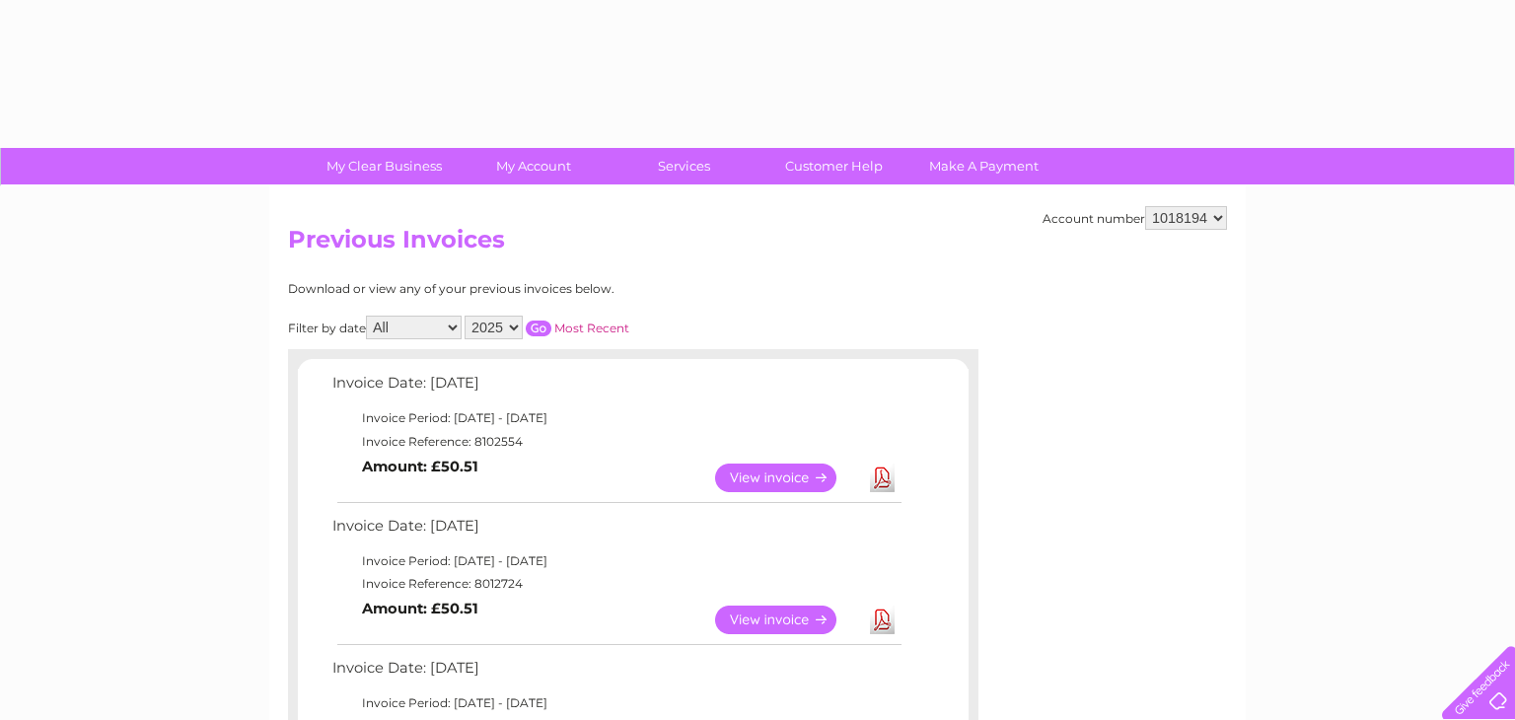 The width and height of the screenshot is (1515, 720). Describe the element at coordinates (384, 166) in the screenshot. I see `a: My Clear Business` at that location.